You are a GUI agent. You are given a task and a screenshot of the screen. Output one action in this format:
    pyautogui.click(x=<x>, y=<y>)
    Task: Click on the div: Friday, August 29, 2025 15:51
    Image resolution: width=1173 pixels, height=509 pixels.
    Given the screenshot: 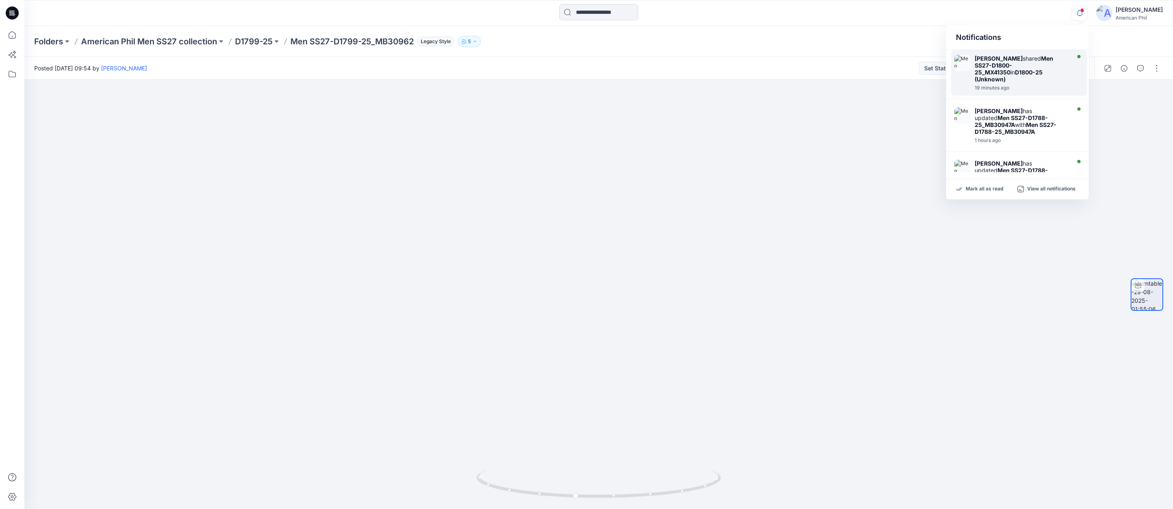 What is the action you would take?
    pyautogui.click(x=1021, y=88)
    